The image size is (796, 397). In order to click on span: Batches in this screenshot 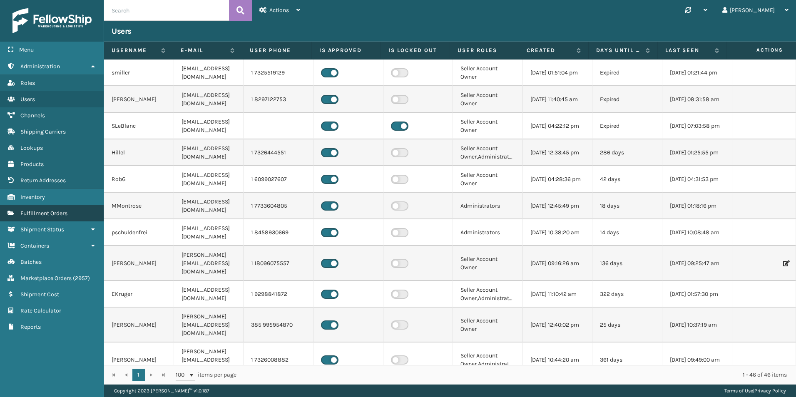, I will do `click(31, 262)`.